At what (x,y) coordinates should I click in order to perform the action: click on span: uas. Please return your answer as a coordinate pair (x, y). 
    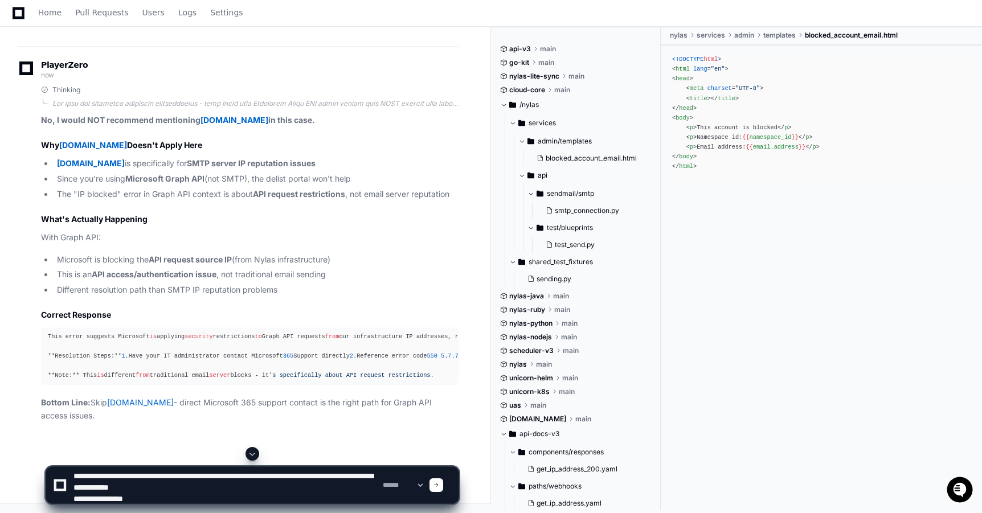
    Looking at the image, I should click on (515, 406).